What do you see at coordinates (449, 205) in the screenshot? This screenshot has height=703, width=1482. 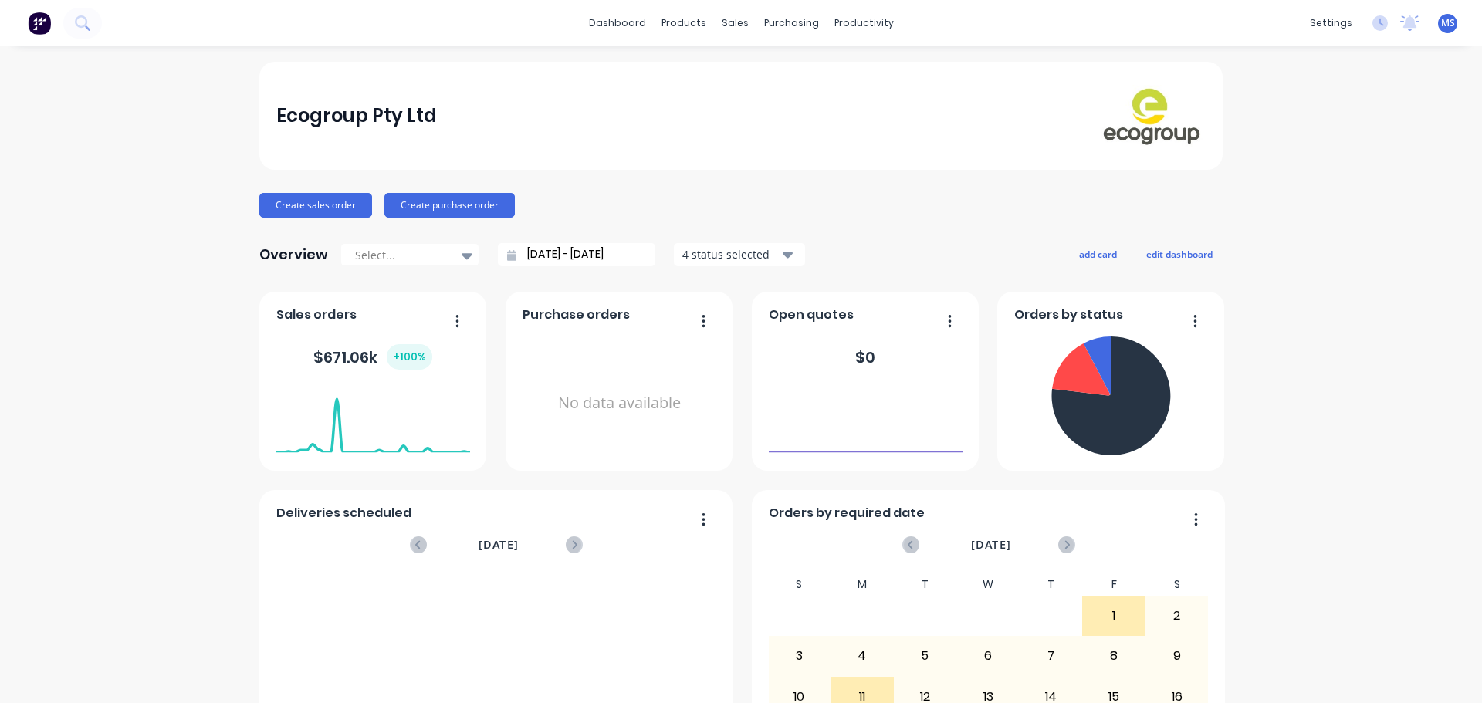 I see `button: Create purchase order` at bounding box center [449, 205].